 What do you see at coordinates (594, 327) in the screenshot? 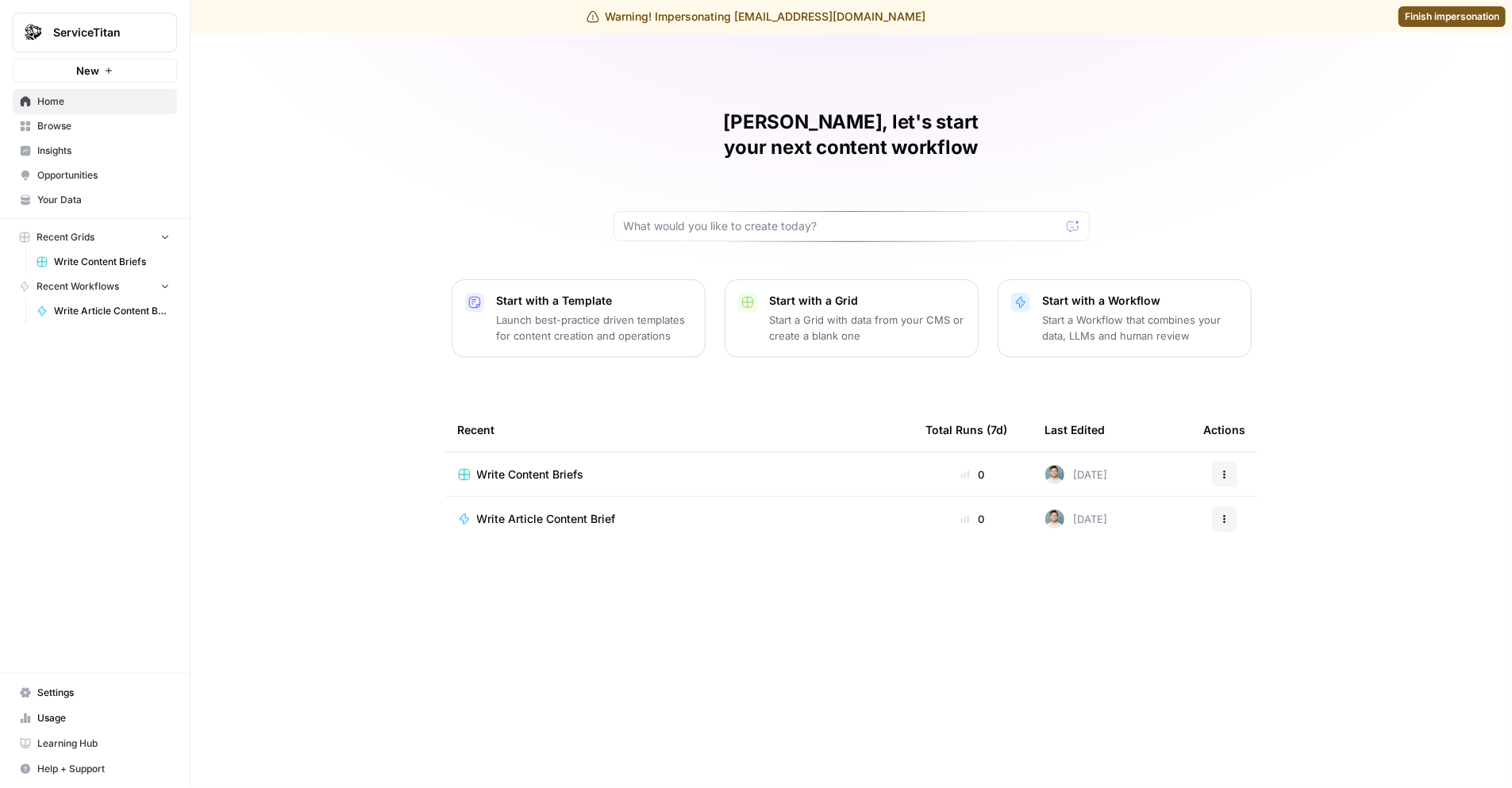
I see `p: Launch best-practice driven templates for content creation and operations` at bounding box center [594, 327].